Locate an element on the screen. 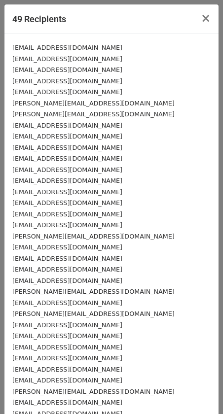 The image size is (223, 414). button: Close is located at coordinates (205, 18).